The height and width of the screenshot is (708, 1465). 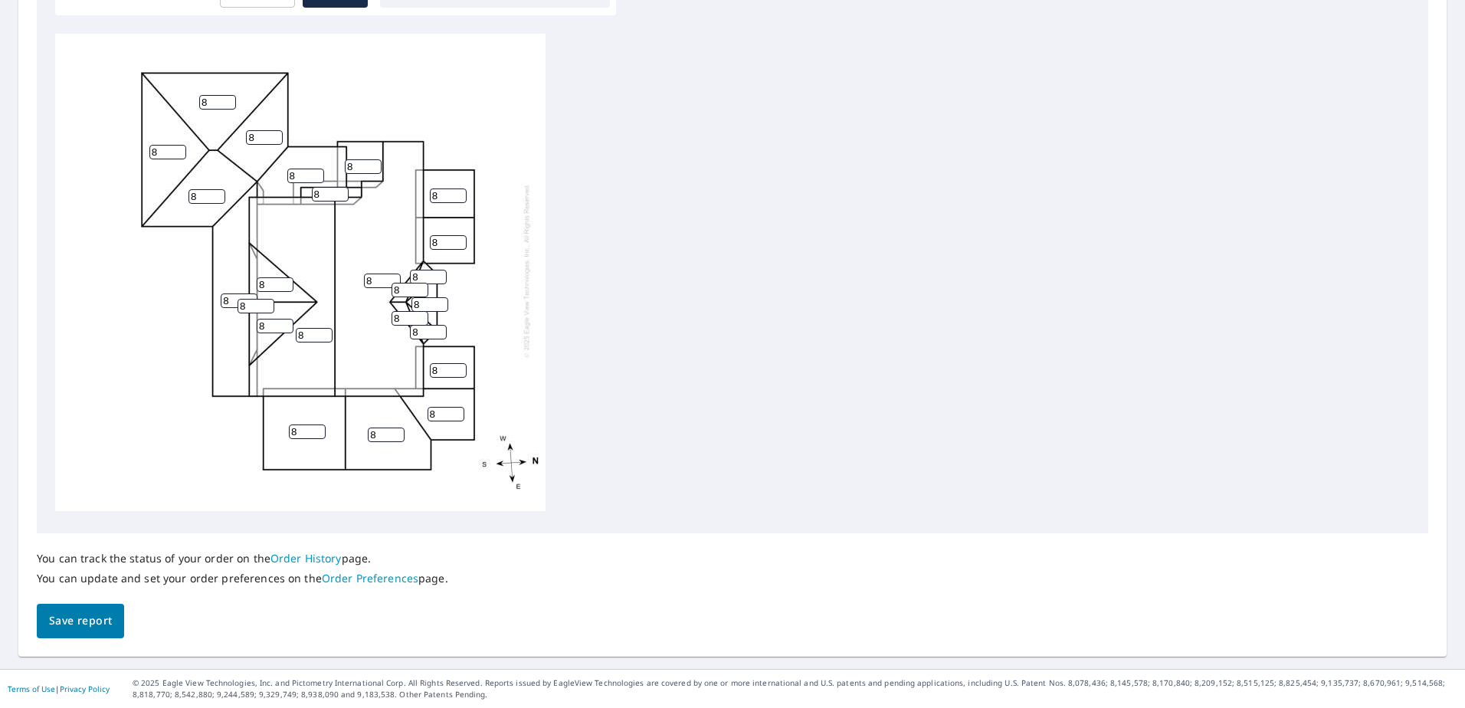 I want to click on span: Save report, so click(x=80, y=621).